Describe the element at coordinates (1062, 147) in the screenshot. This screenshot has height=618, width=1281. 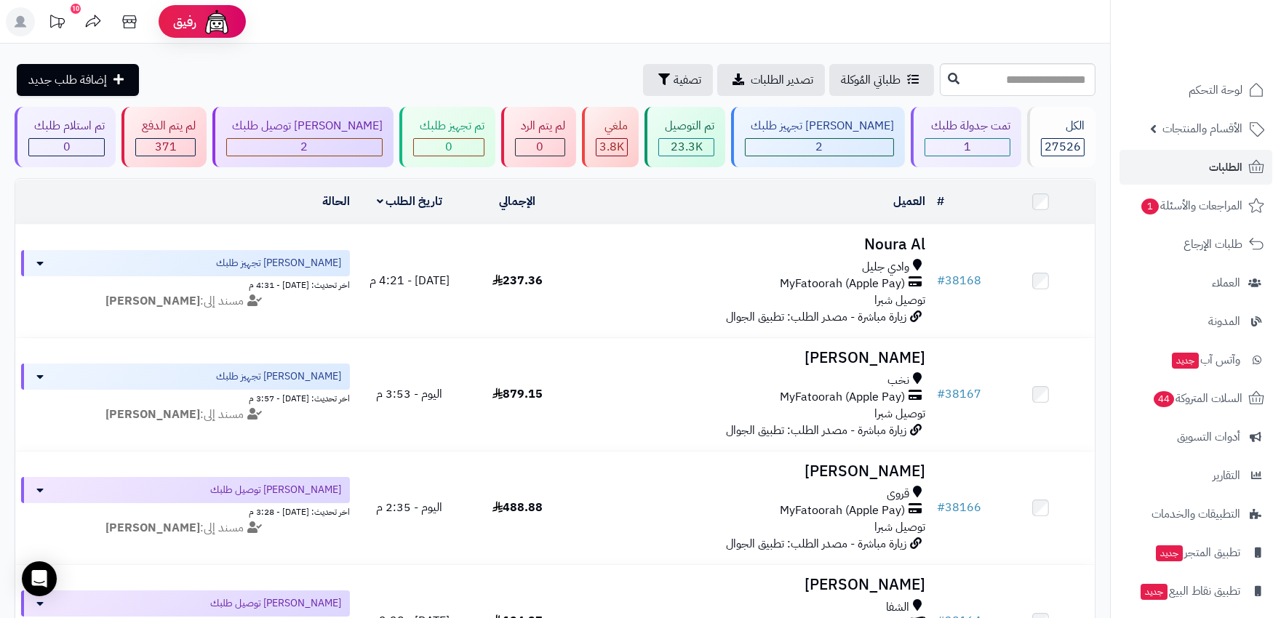
I see `span: 27526` at that location.